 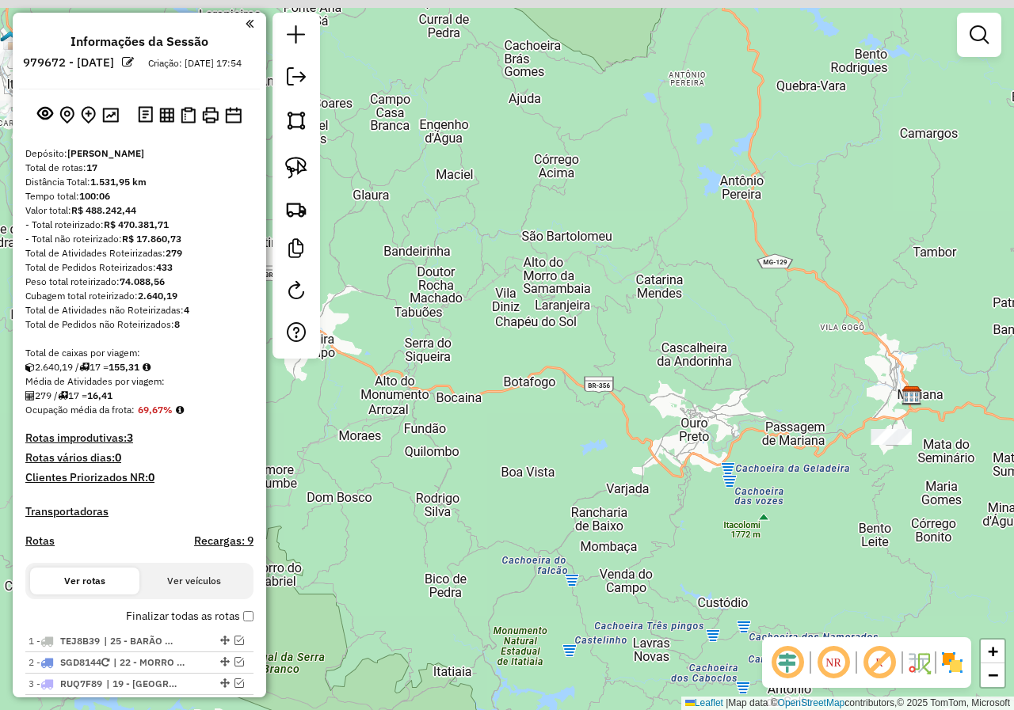 I want to click on span: 2 -, so click(x=69, y=662).